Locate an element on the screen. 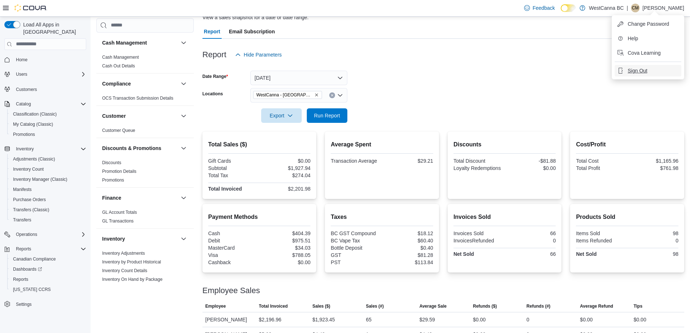 The height and width of the screenshot is (333, 690). div: 66 is located at coordinates (531, 233).